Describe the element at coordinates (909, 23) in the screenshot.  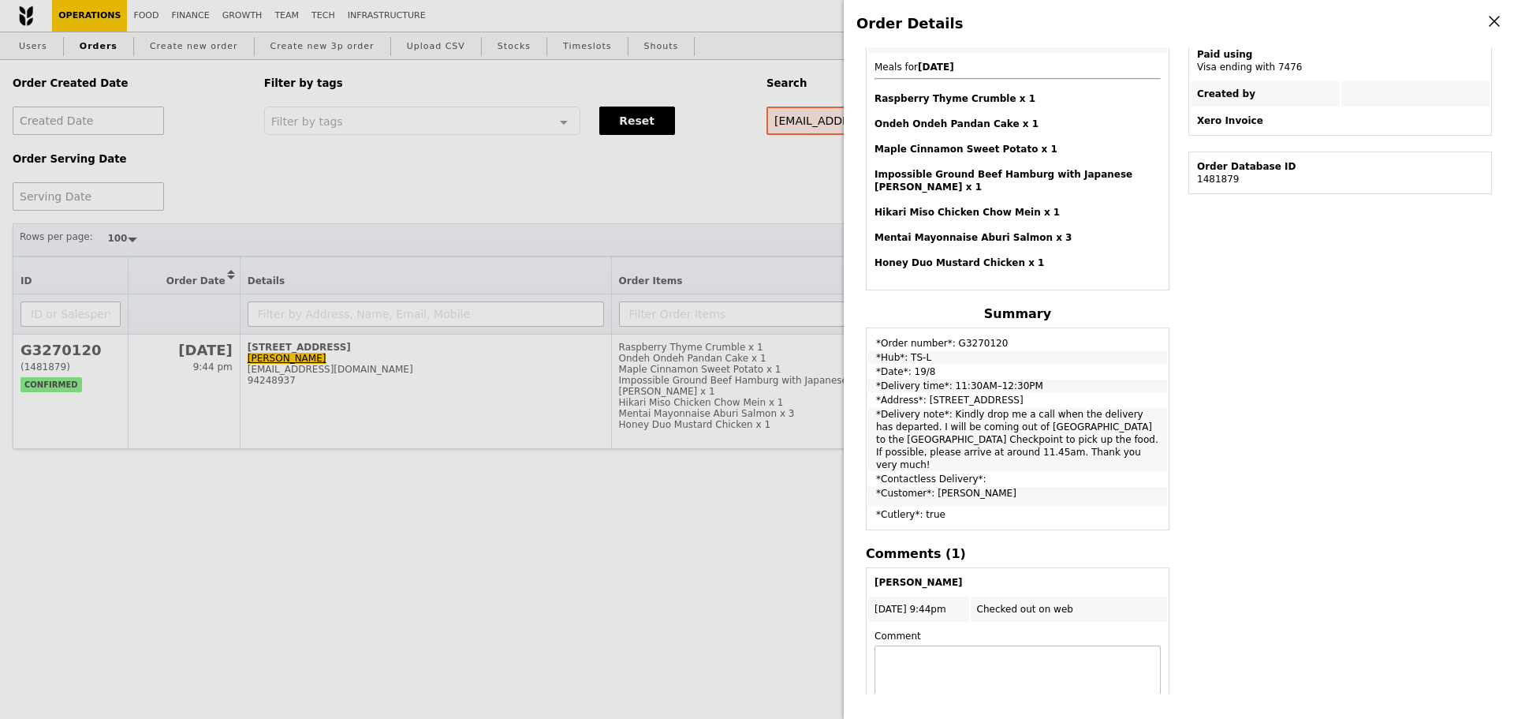
I see `span: Order Details` at that location.